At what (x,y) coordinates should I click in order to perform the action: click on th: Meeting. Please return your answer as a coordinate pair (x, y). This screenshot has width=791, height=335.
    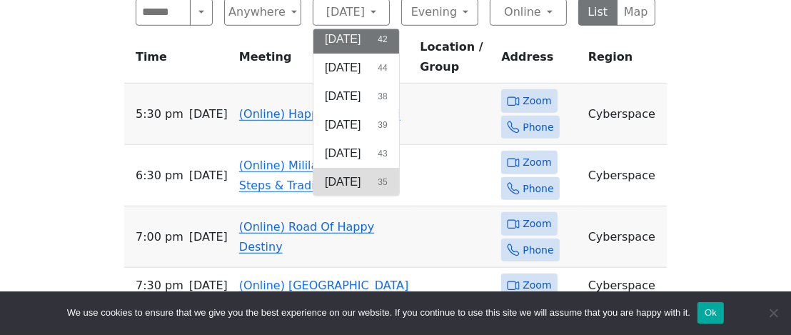
    Looking at the image, I should click on (323, 60).